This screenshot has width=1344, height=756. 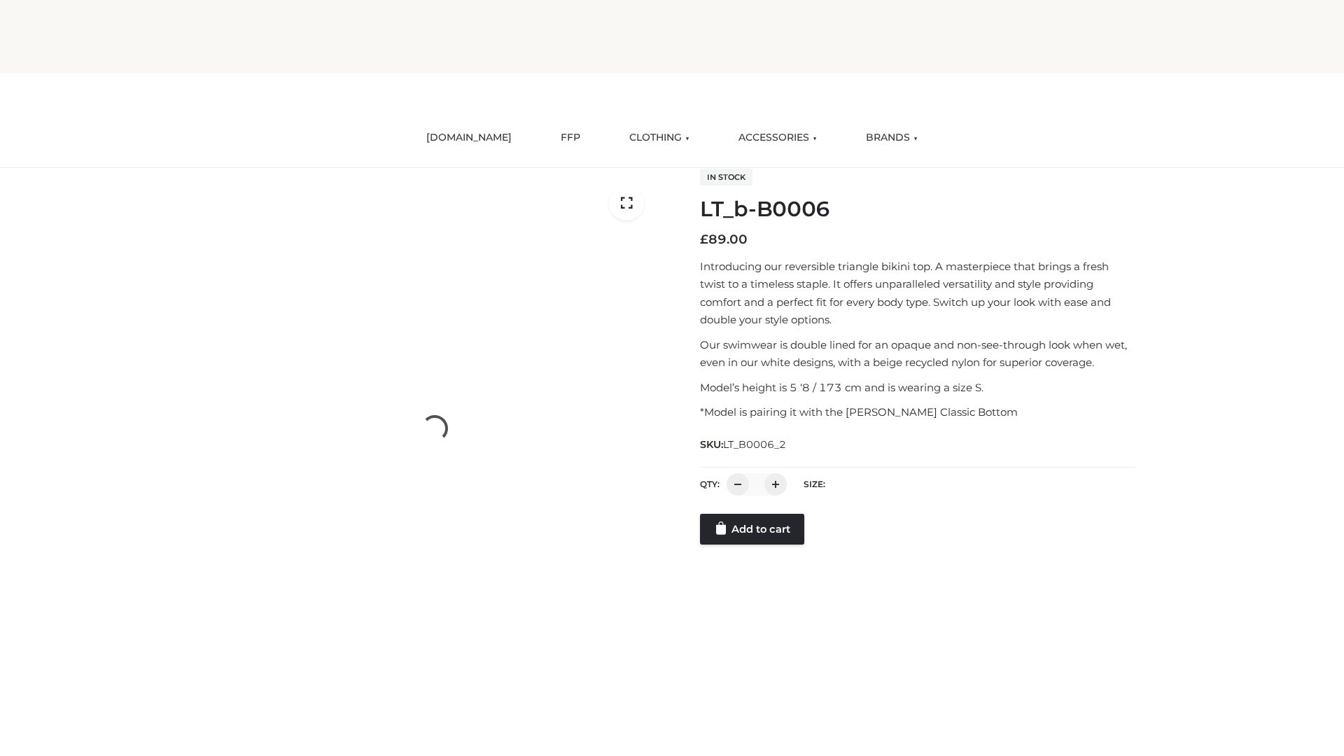 What do you see at coordinates (755, 445) in the screenshot?
I see `span: LT_B0006_2` at bounding box center [755, 445].